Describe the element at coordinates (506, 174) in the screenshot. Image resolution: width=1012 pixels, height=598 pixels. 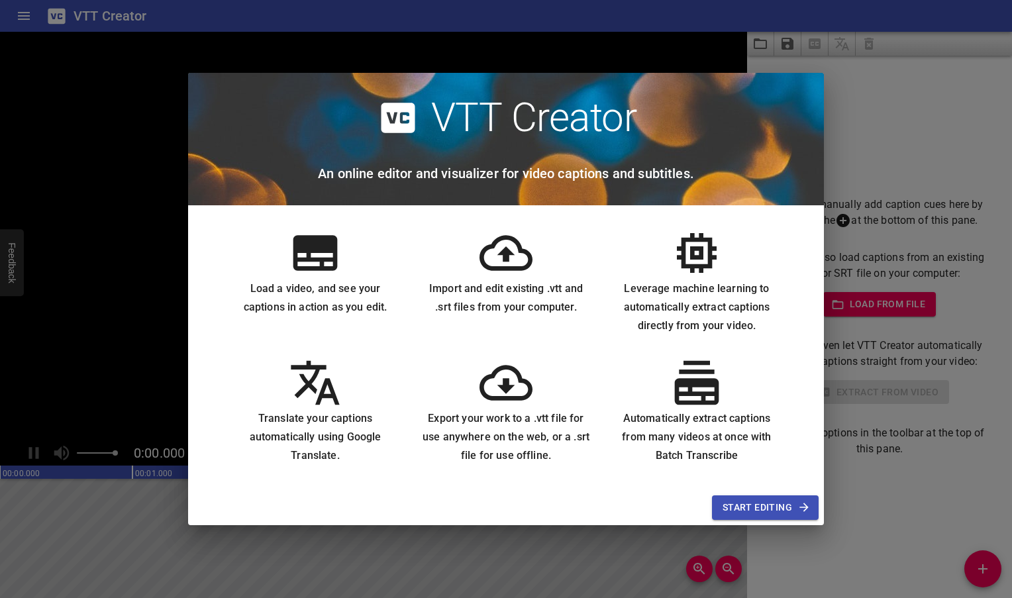
I see `h6: An online editor and visualizer for video captions and subtitles.` at that location.